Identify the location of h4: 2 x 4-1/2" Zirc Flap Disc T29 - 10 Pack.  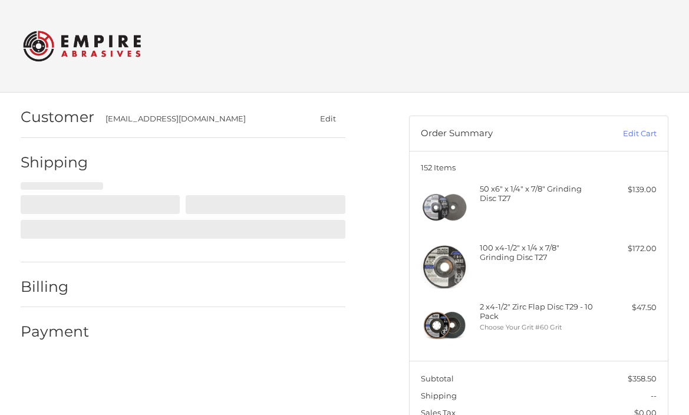
(537, 311).